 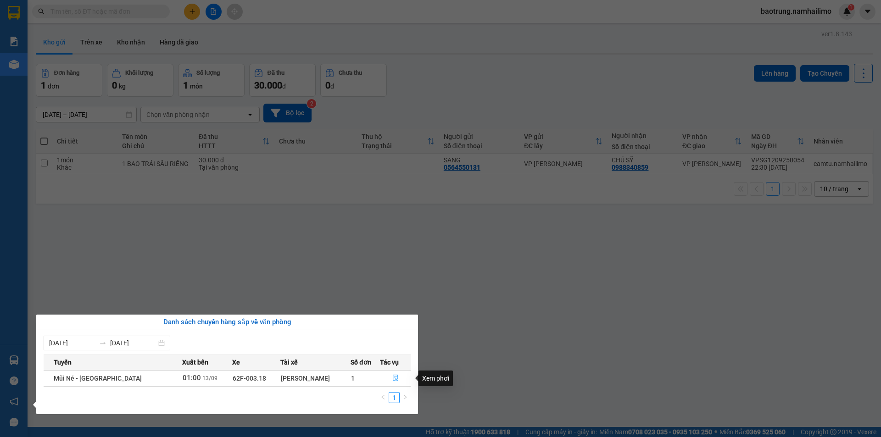 I want to click on span: 62F-003.18, so click(x=249, y=378).